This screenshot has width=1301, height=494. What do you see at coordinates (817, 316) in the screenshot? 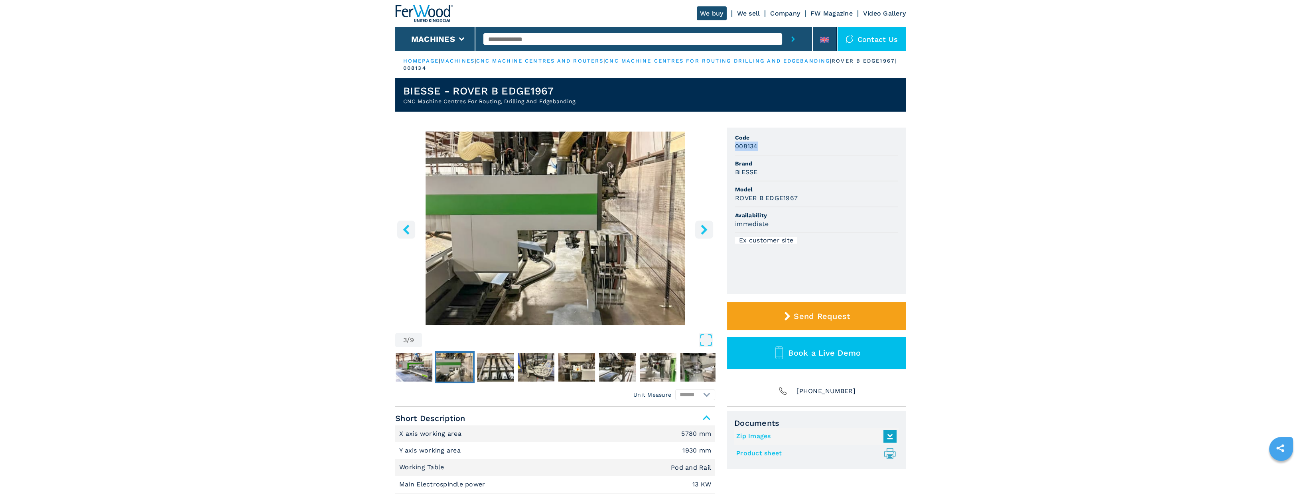
I see `button: Send Request` at bounding box center [817, 316].